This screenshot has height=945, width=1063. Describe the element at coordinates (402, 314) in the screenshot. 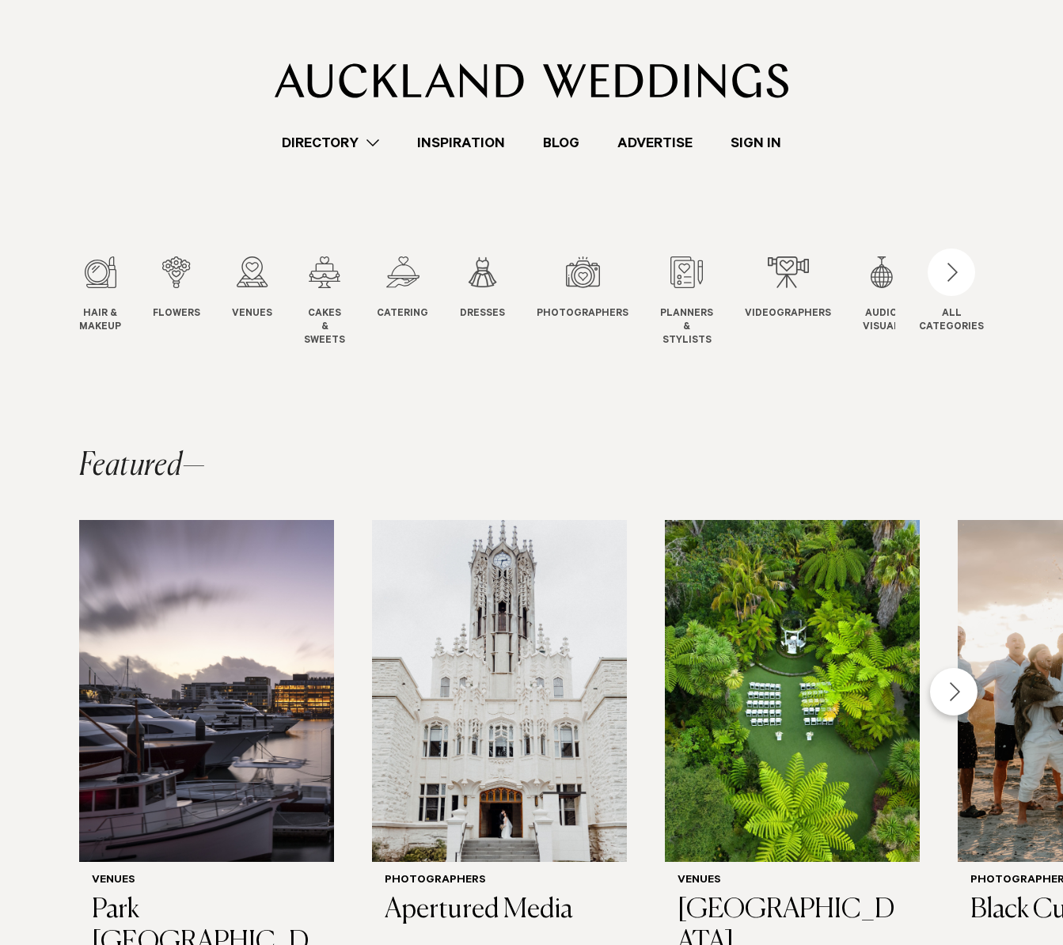

I see `span: Catering` at that location.